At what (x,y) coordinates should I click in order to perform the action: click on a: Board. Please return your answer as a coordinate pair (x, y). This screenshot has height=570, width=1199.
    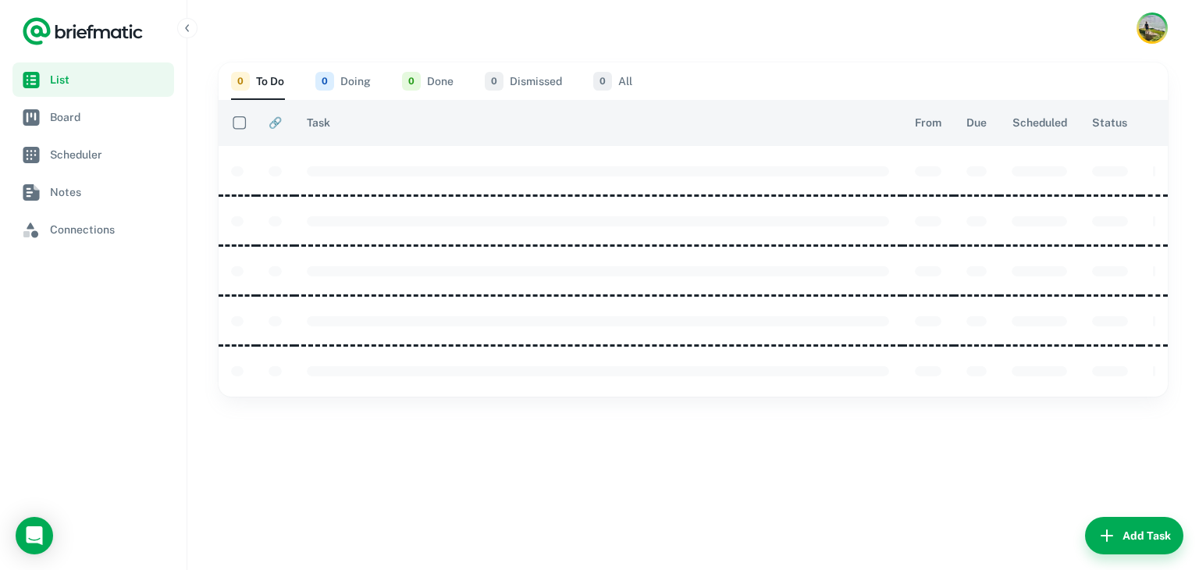
    Looking at the image, I should click on (93, 117).